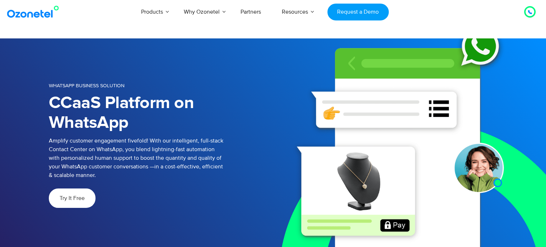 The height and width of the screenshot is (247, 546). Describe the element at coordinates (358, 12) in the screenshot. I see `a: Request a Demo` at that location.